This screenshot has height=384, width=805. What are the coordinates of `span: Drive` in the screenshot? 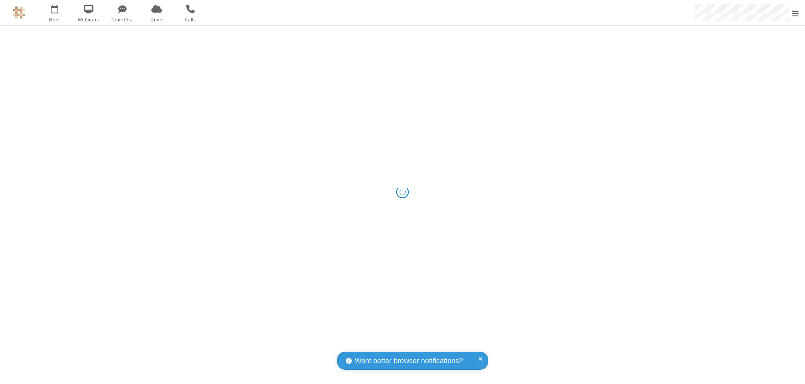 It's located at (156, 20).